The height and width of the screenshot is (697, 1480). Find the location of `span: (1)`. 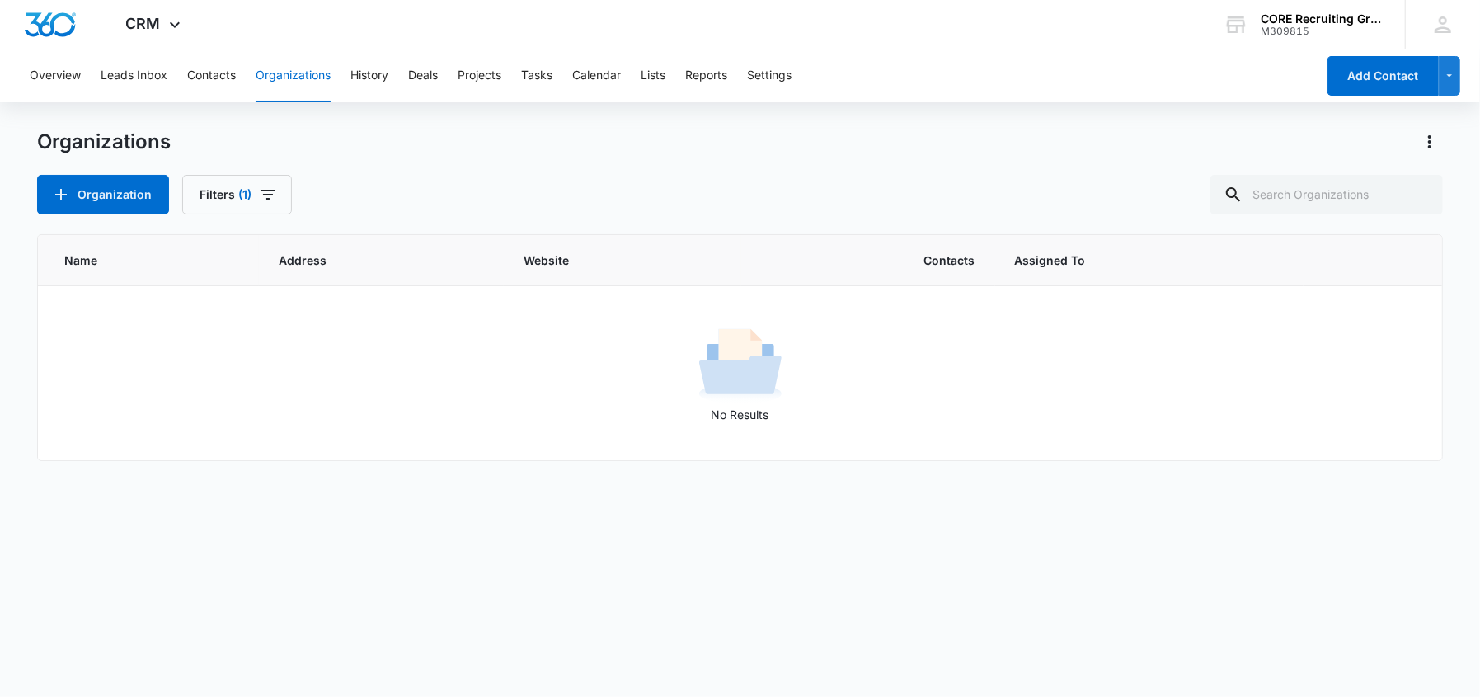

span: (1) is located at coordinates (245, 195).